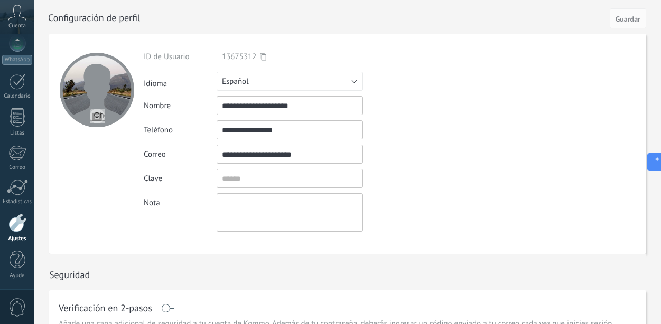 This screenshot has height=324, width=661. What do you see at coordinates (180, 130) in the screenshot?
I see `div: Teléfono` at bounding box center [180, 130].